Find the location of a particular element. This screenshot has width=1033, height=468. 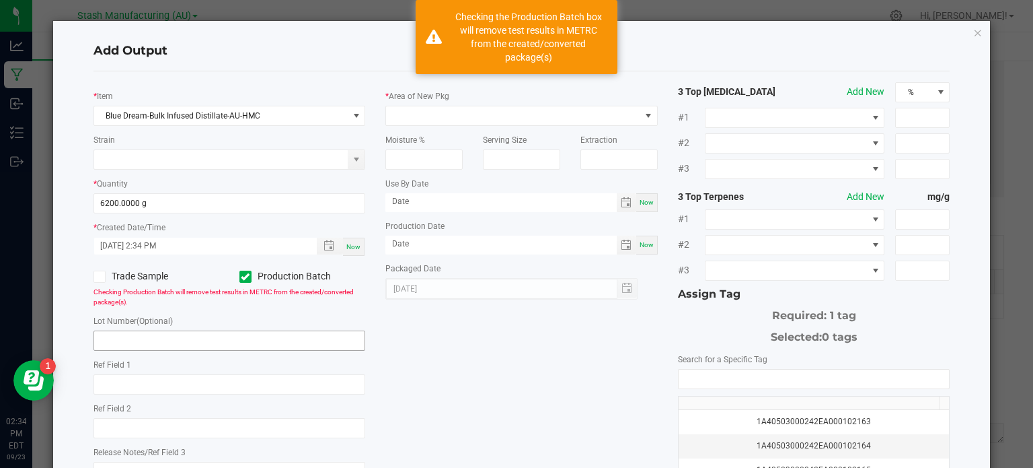

label: Area of New Pkg is located at coordinates (419, 96).